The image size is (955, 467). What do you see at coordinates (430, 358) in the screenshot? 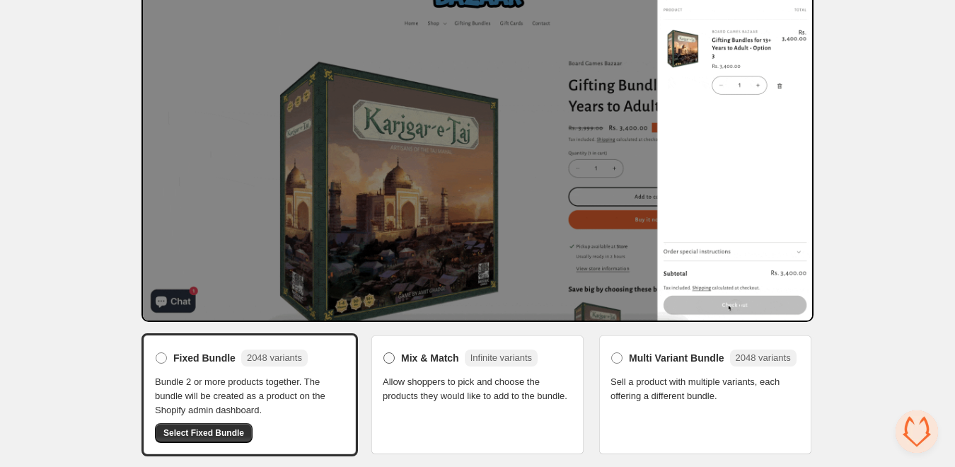
I see `span: Mix & Match` at bounding box center [430, 358].